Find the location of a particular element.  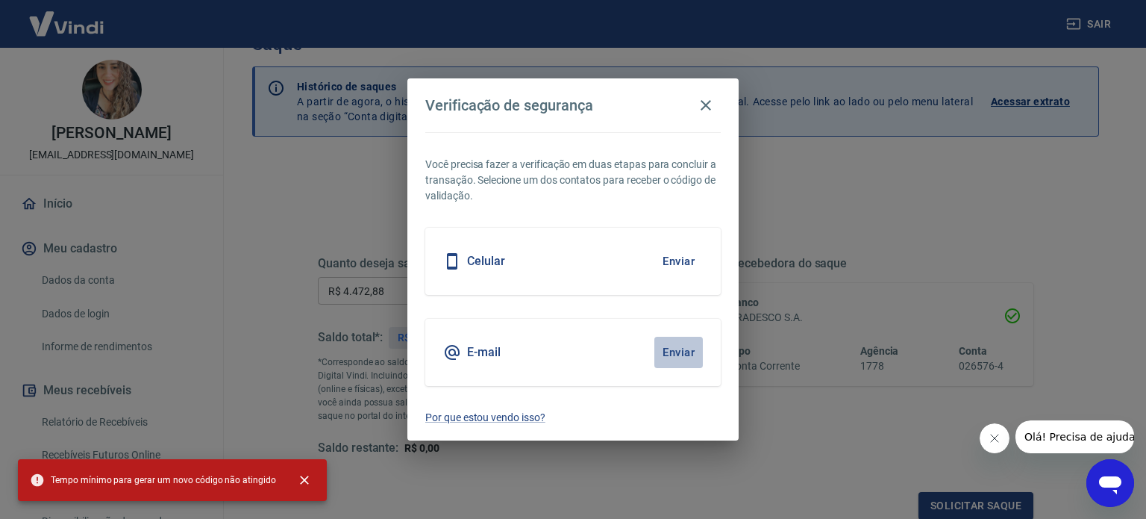

h5: Celular is located at coordinates (486, 261).